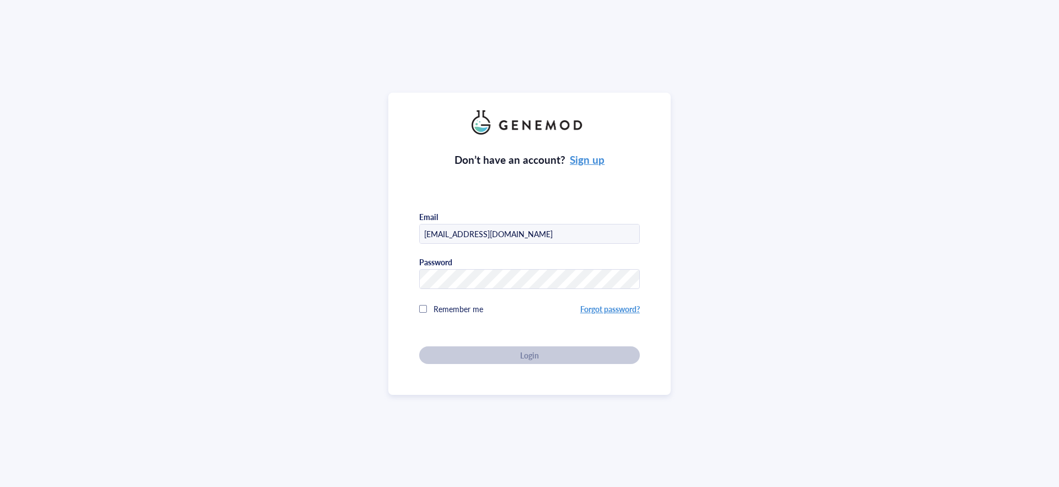 This screenshot has height=487, width=1059. What do you see at coordinates (458, 309) in the screenshot?
I see `span: Remember me` at bounding box center [458, 309].